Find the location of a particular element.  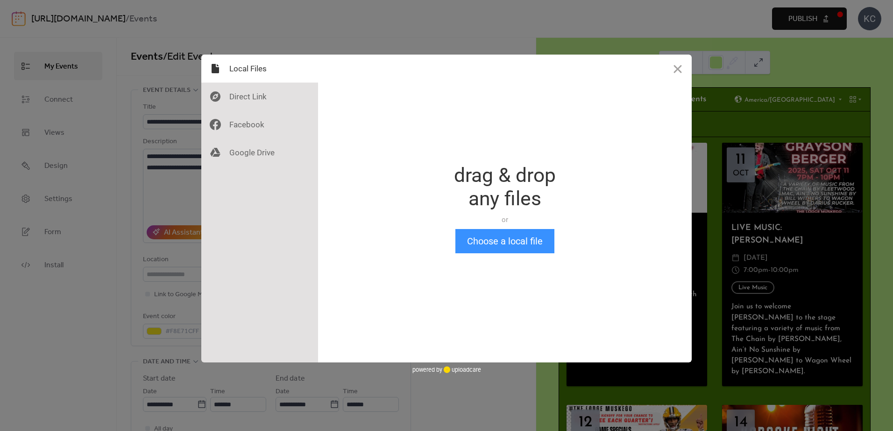

div: Facebook is located at coordinates (260, 125).